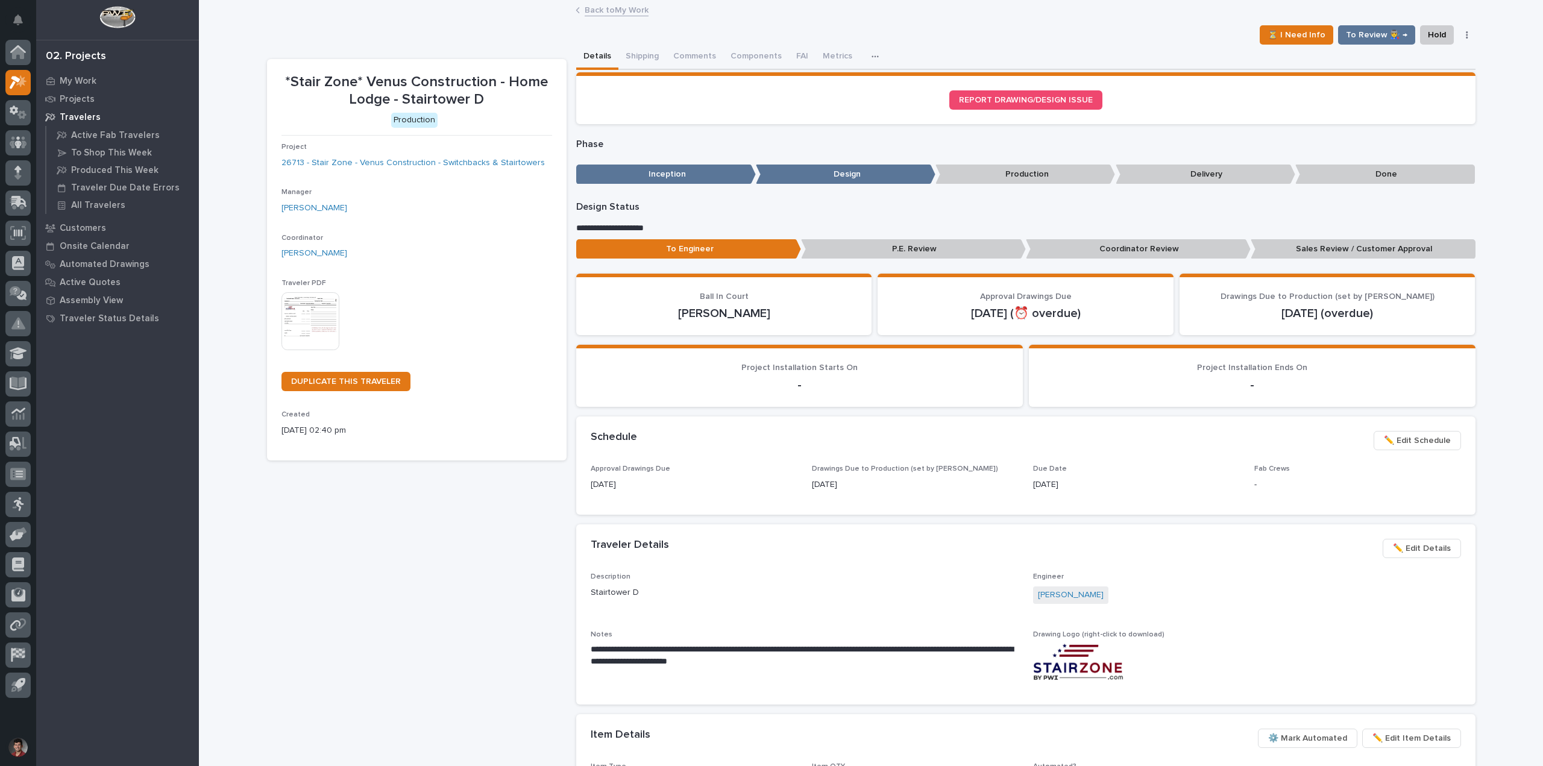 The image size is (1543, 766). I want to click on p: *Stair Zone* Venus Construction - Home Lodge - Stairtower D, so click(417, 91).